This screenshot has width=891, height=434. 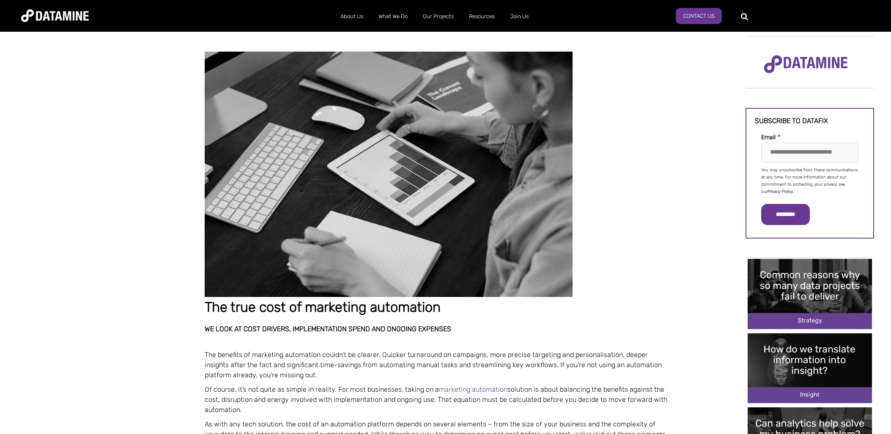 I want to click on a: What We Do, so click(x=393, y=16).